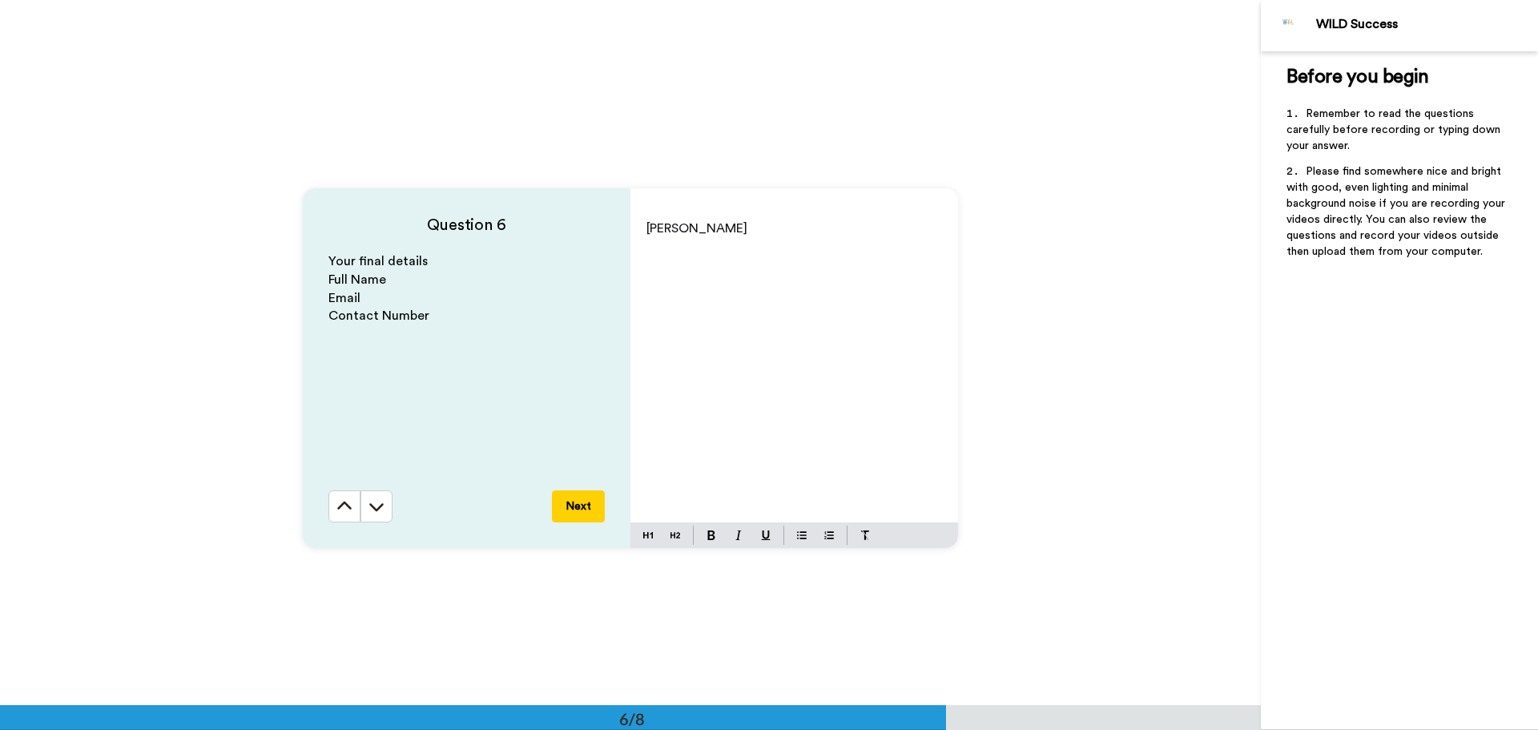 This screenshot has height=730, width=1538. I want to click on span: Please find somewhere nice and bright with good, even lighting and minimal background noise if yo..., so click(1397, 211).